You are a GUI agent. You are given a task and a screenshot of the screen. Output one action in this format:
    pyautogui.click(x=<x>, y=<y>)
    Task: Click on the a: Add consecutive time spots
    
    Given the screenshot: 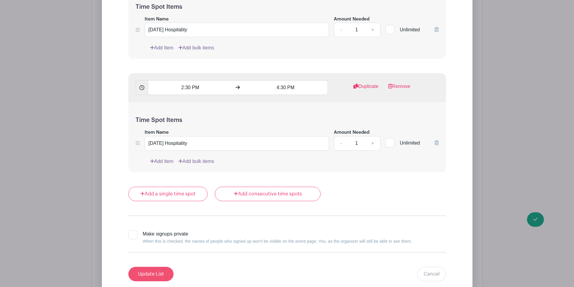 What is the action you would take?
    pyautogui.click(x=268, y=194)
    